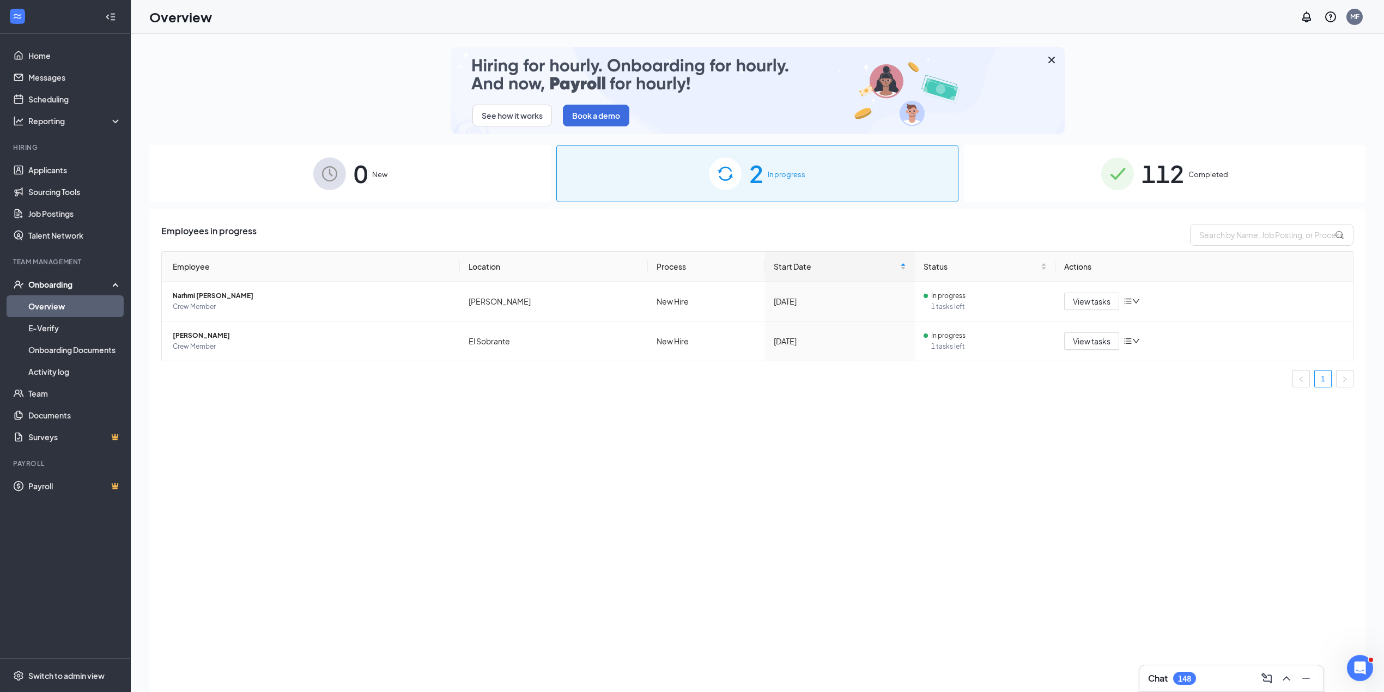  What do you see at coordinates (1301, 379) in the screenshot?
I see `li: Previous Page` at bounding box center [1301, 379].